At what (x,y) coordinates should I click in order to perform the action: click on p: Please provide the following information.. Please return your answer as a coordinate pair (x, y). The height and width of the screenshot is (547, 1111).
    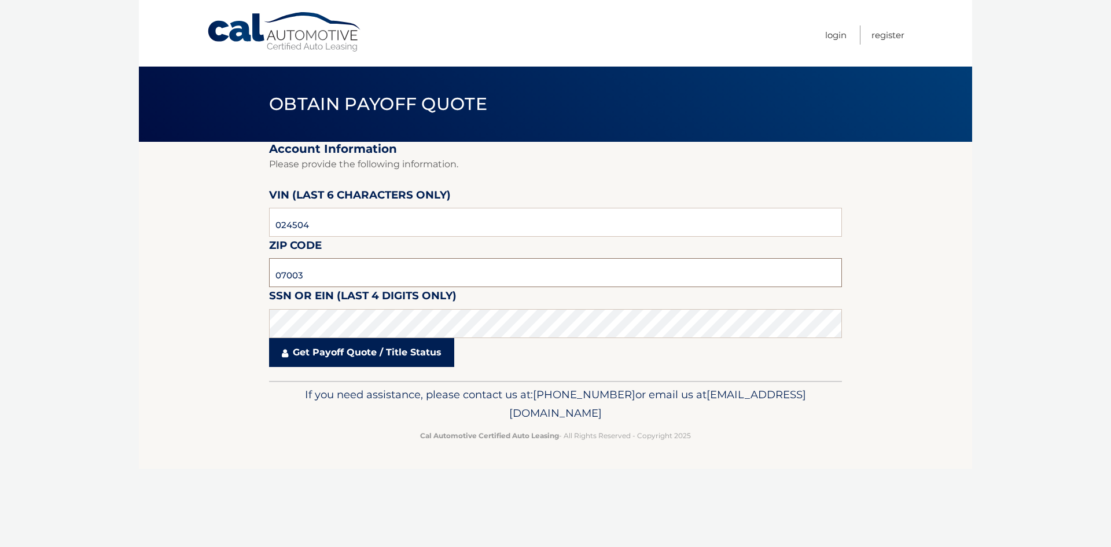
    Looking at the image, I should click on (556, 164).